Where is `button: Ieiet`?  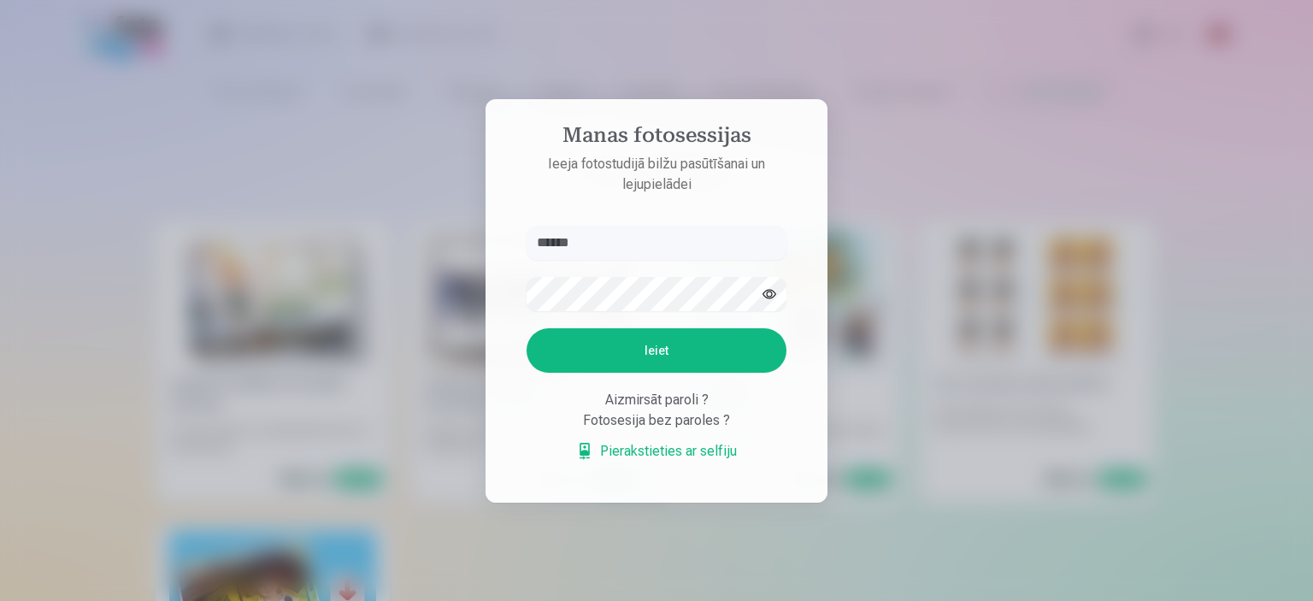
button: Ieiet is located at coordinates (657, 351).